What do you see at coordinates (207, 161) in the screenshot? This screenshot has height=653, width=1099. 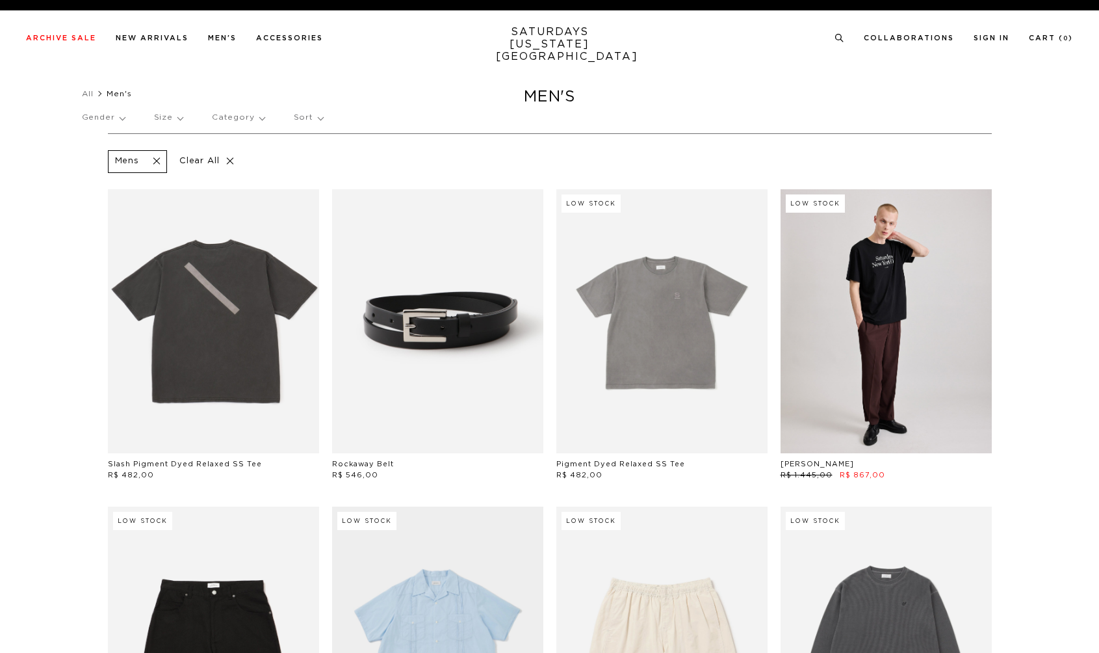 I see `p: Clear All` at bounding box center [207, 161].